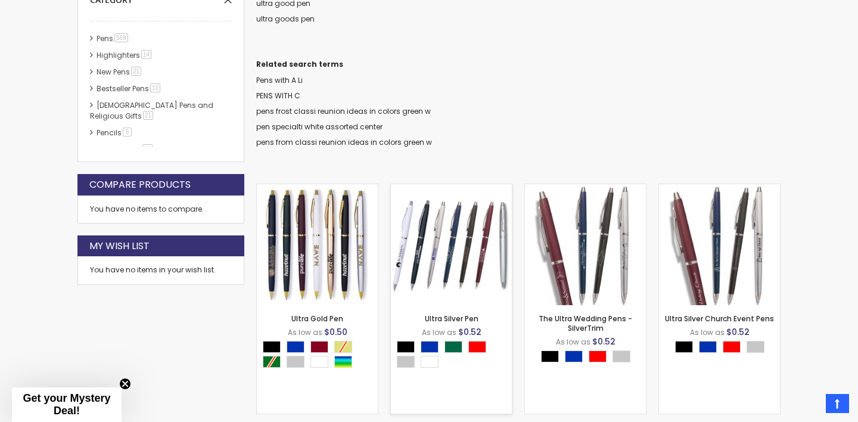 This screenshot has width=858, height=422. What do you see at coordinates (129, 88) in the screenshot?
I see `a: Bestseller Pens11` at bounding box center [129, 88].